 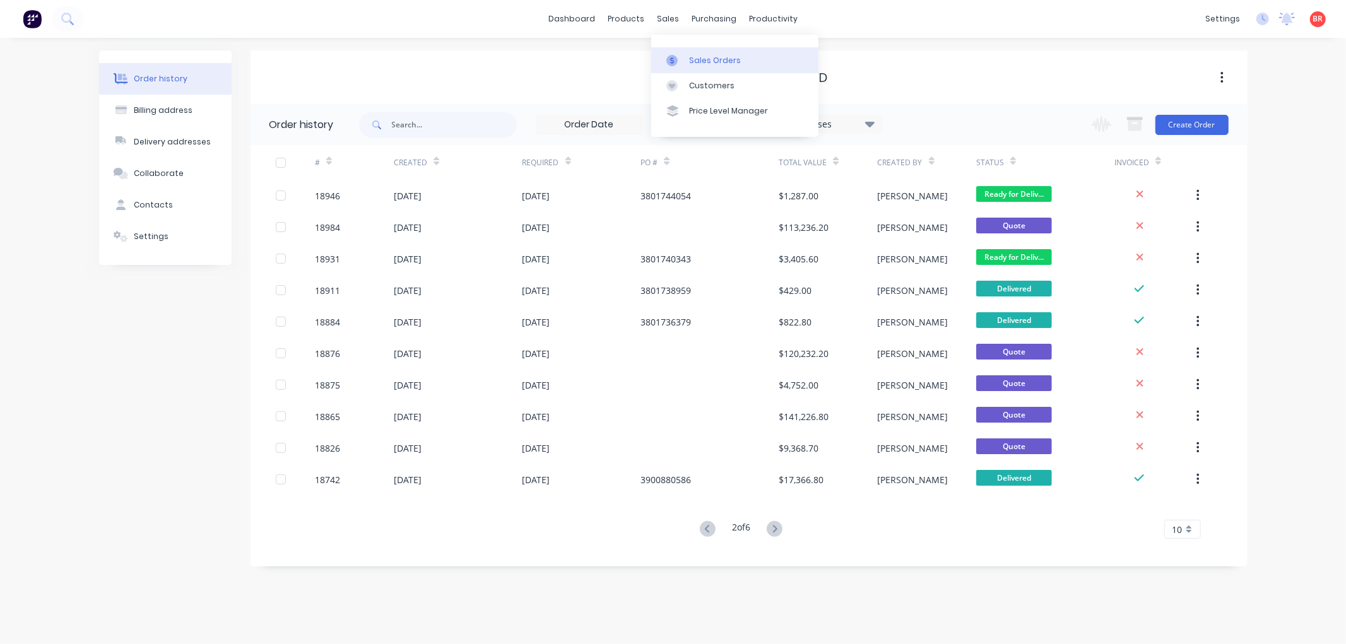 I want to click on div: $141,226.80, so click(x=804, y=417).